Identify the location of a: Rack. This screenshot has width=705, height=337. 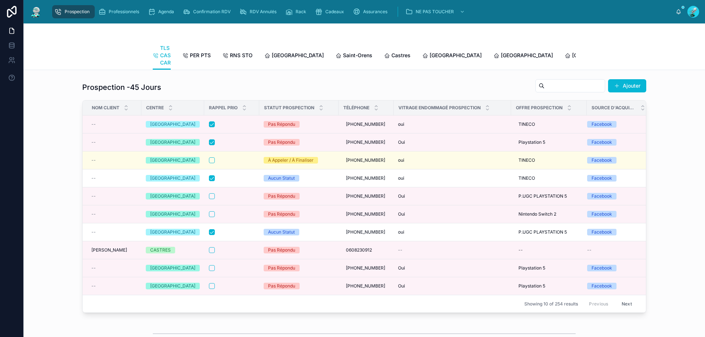
(297, 12).